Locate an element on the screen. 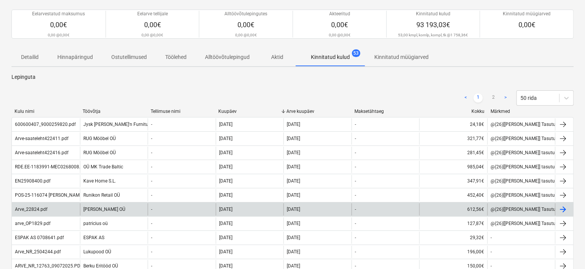 The height and width of the screenshot is (269, 585). div: 600600407_9000259820.pdf is located at coordinates (45, 124).